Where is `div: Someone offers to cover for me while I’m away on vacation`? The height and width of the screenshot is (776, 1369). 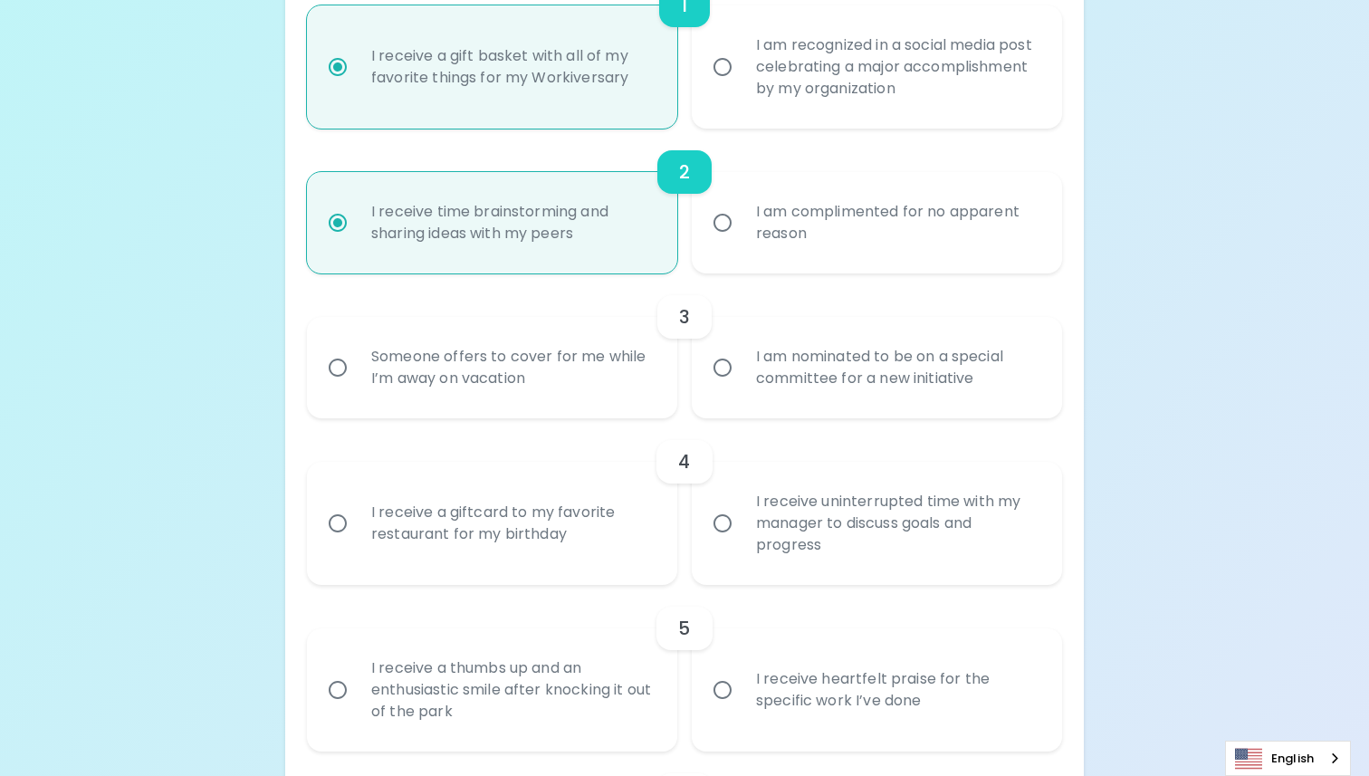 div: Someone offers to cover for me while I’m away on vacation is located at coordinates (512, 368).